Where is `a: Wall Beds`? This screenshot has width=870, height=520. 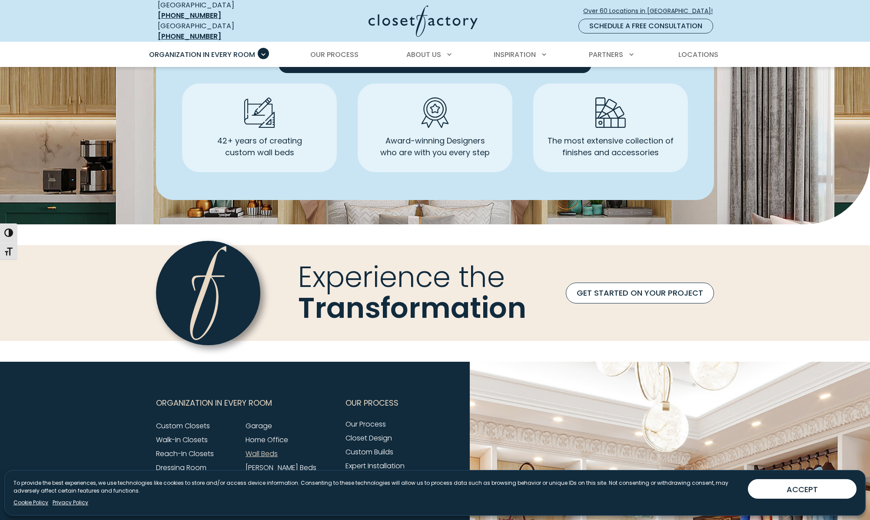 a: Wall Beds is located at coordinates (262, 453).